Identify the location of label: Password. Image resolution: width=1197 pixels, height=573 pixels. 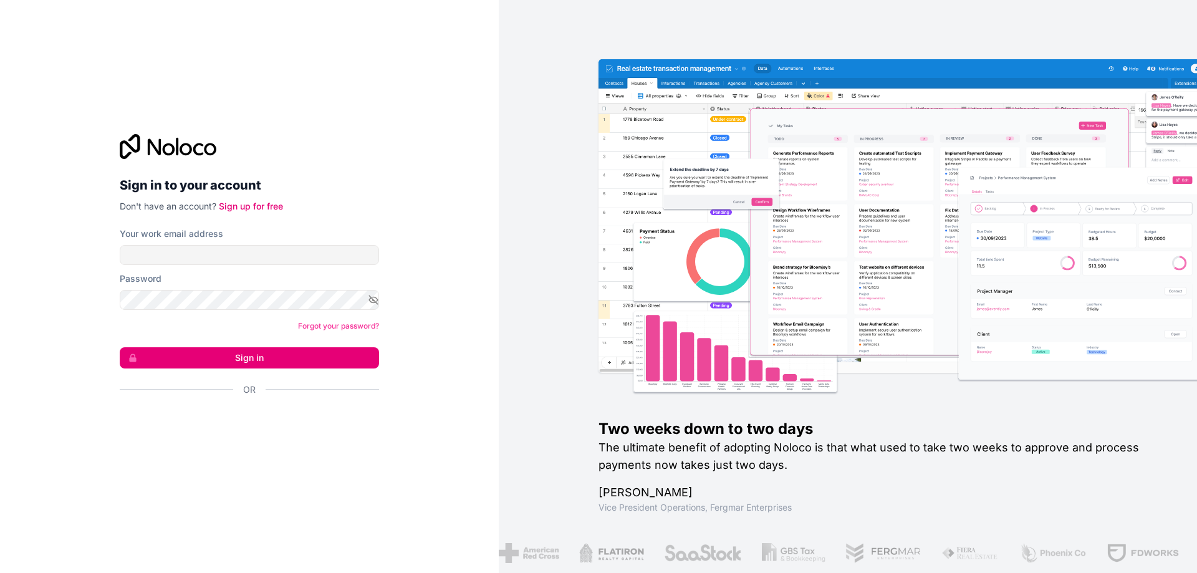
(140, 279).